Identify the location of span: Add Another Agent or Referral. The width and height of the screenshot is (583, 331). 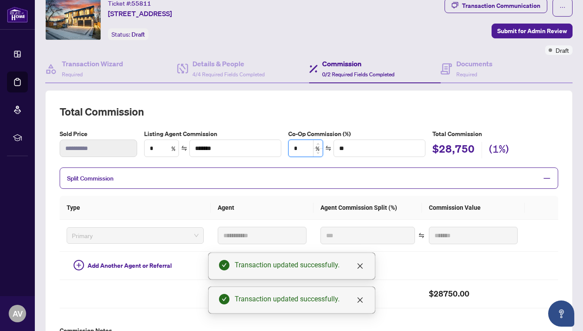
(130, 265).